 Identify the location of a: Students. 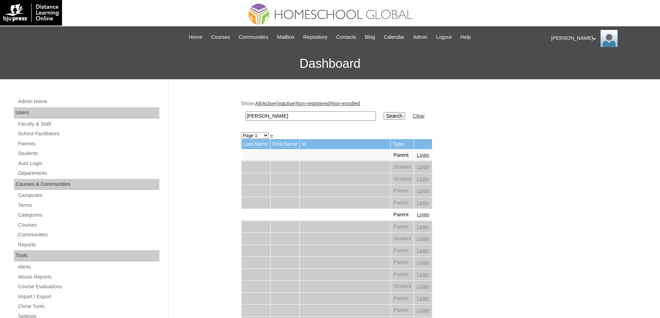
(88, 153).